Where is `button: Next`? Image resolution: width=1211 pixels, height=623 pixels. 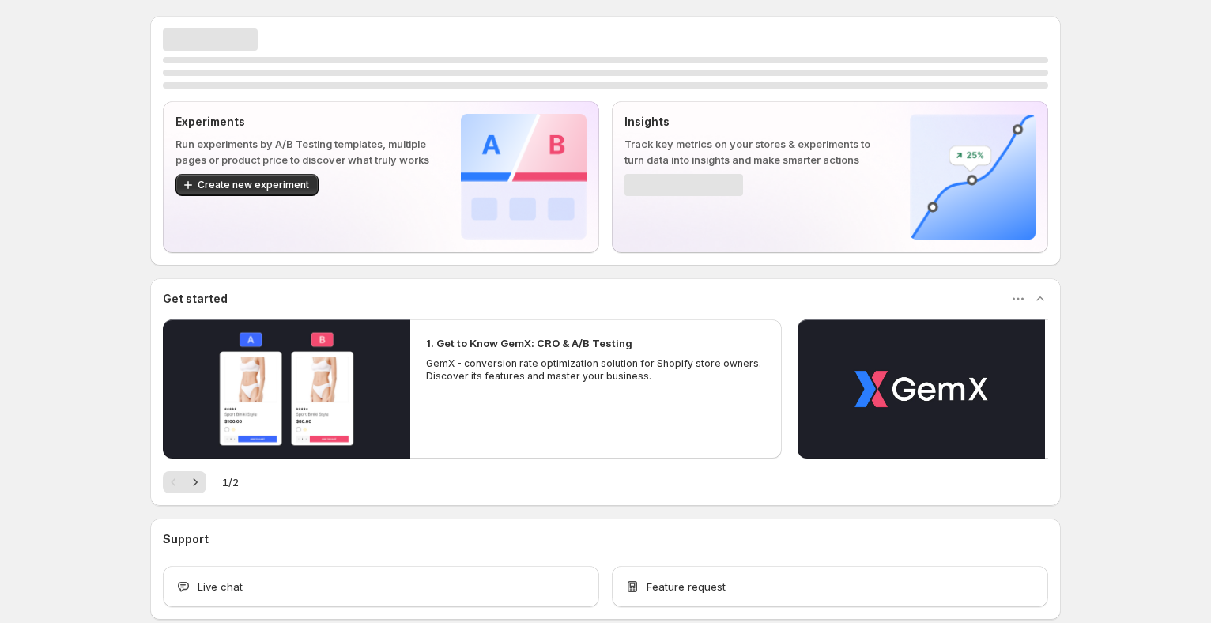 button: Next is located at coordinates (195, 482).